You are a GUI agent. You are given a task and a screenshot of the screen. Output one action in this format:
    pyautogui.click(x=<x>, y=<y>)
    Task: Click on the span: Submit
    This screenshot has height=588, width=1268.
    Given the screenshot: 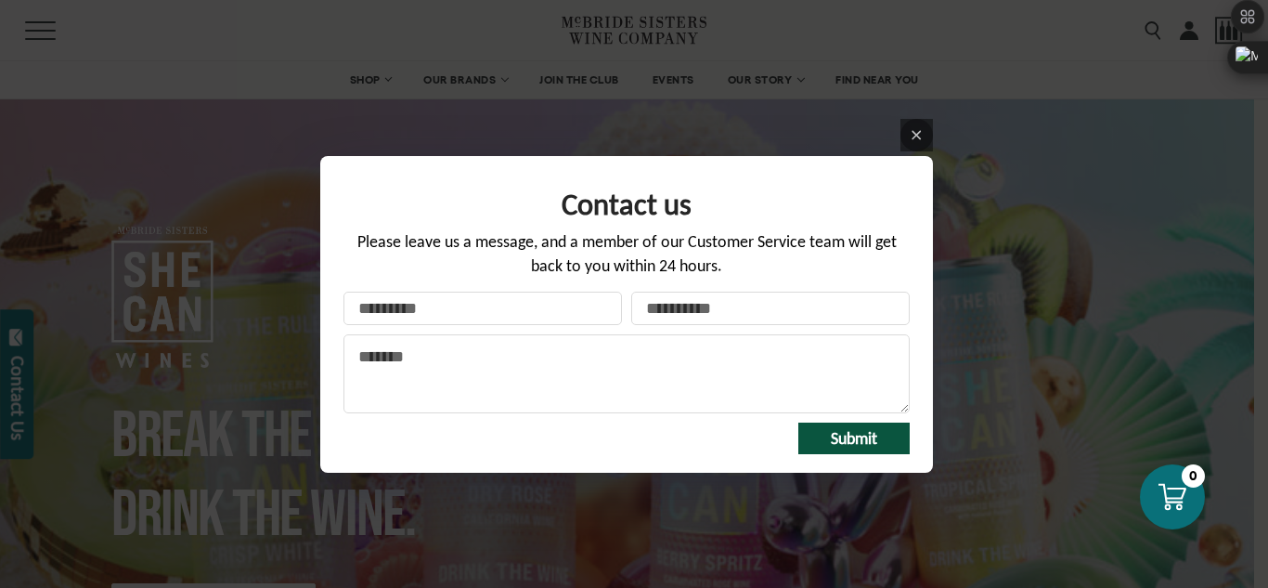 What is the action you would take?
    pyautogui.click(x=854, y=438)
    